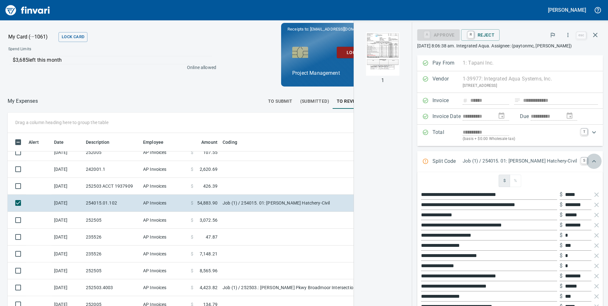 The image size is (608, 306). Describe the element at coordinates (589, 35) in the screenshot. I see `span: Close invoice` at that location.